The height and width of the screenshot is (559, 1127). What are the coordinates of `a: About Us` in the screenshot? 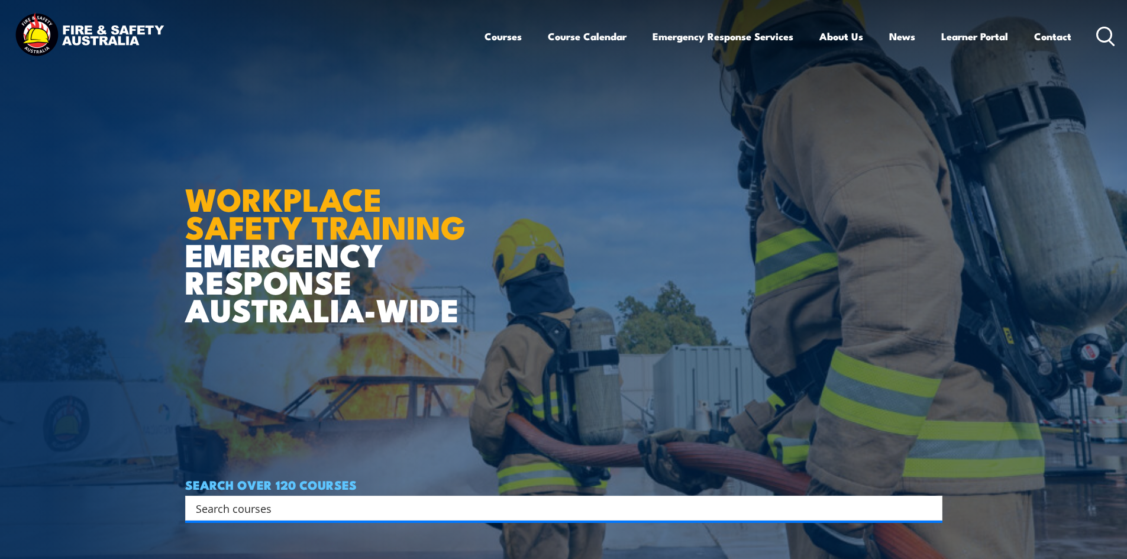 It's located at (842, 36).